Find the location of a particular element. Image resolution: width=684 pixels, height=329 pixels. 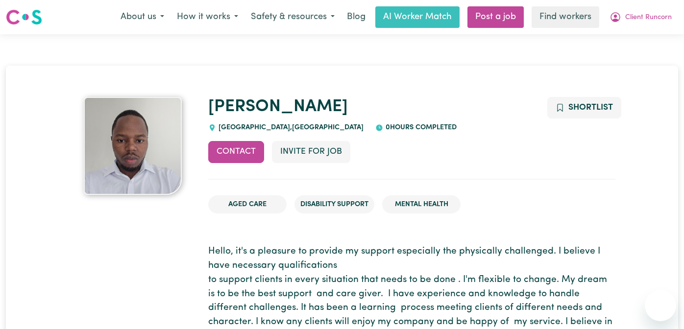

button: Add to shortlist is located at coordinates (584, 108).